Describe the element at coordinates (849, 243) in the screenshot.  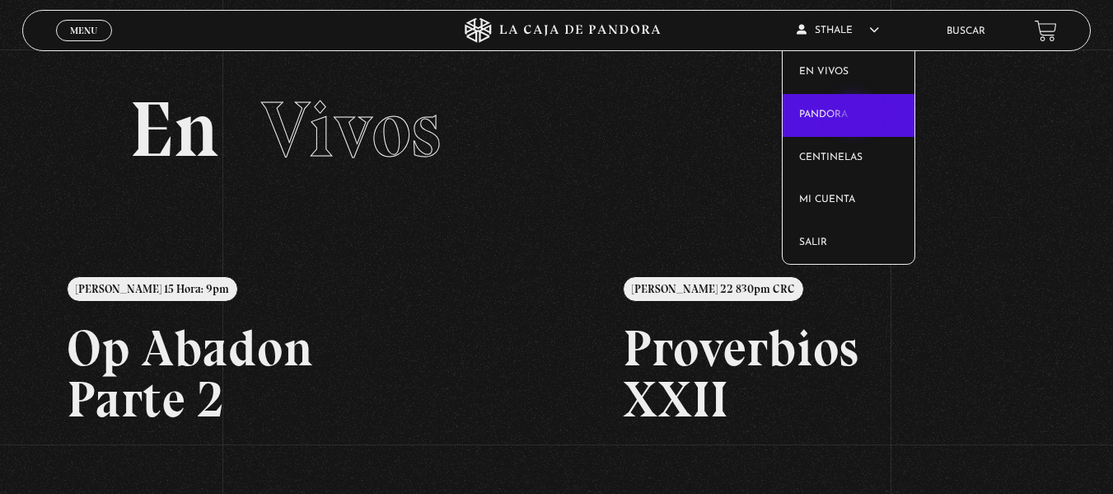
I see `a: Salir` at that location.